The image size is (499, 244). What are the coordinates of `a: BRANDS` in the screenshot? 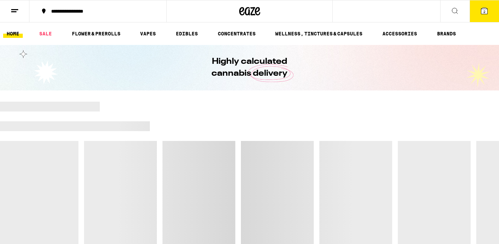 It's located at (446, 34).